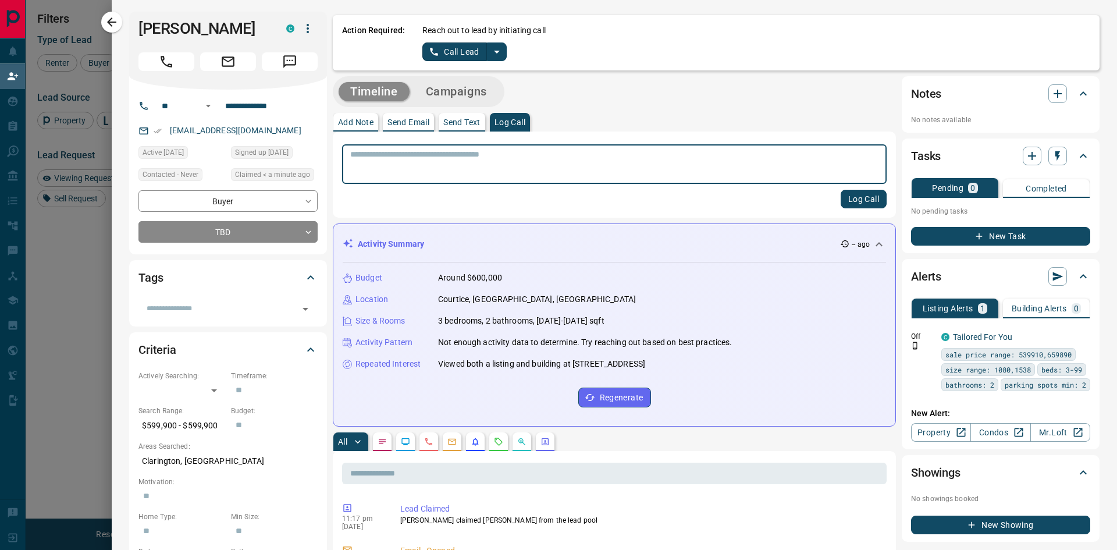  I want to click on p: Budget:, so click(274, 411).